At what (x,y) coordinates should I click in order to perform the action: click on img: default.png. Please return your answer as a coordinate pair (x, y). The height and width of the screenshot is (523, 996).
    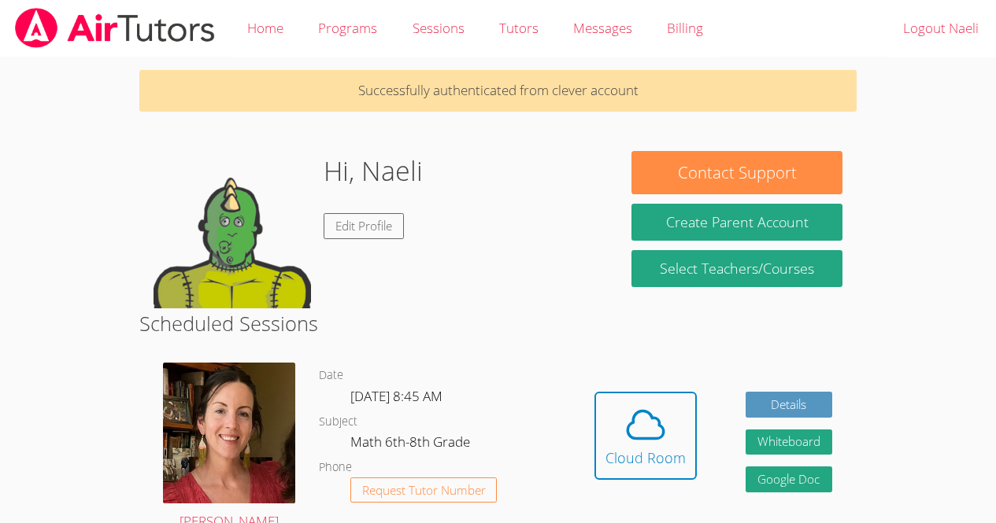
    Looking at the image, I should click on (232, 230).